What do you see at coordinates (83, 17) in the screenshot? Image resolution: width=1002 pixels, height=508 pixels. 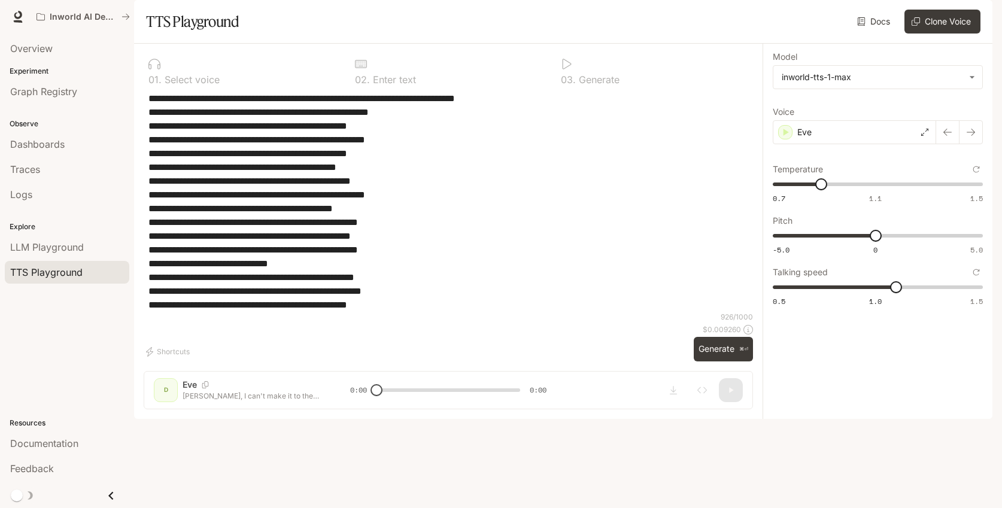 I see `p: Inworld AI Demos` at bounding box center [83, 17].